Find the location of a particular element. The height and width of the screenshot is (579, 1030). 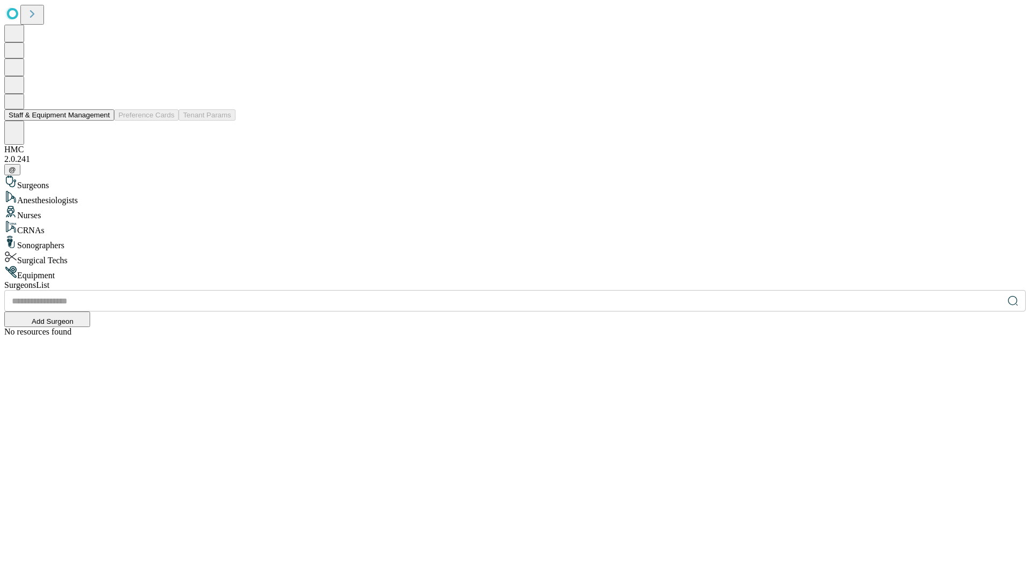

div: CRNAs is located at coordinates (515, 228).